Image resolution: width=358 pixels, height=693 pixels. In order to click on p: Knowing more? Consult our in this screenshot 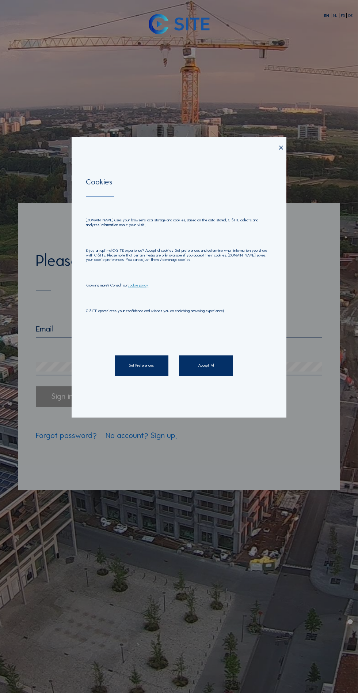, I will do `click(179, 286)`.